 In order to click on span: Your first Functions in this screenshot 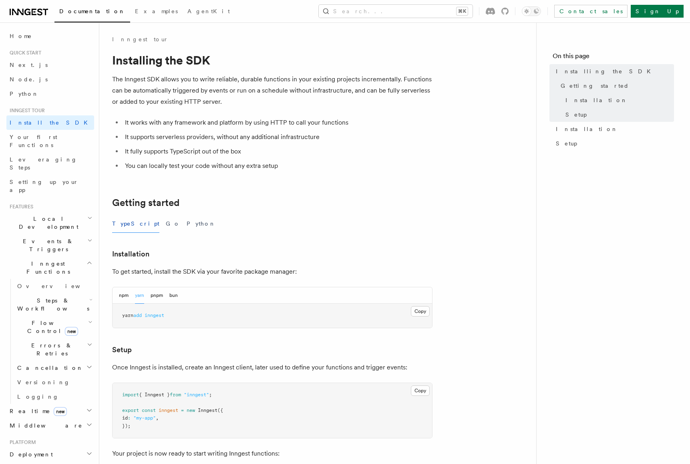, I will do `click(33, 141)`.